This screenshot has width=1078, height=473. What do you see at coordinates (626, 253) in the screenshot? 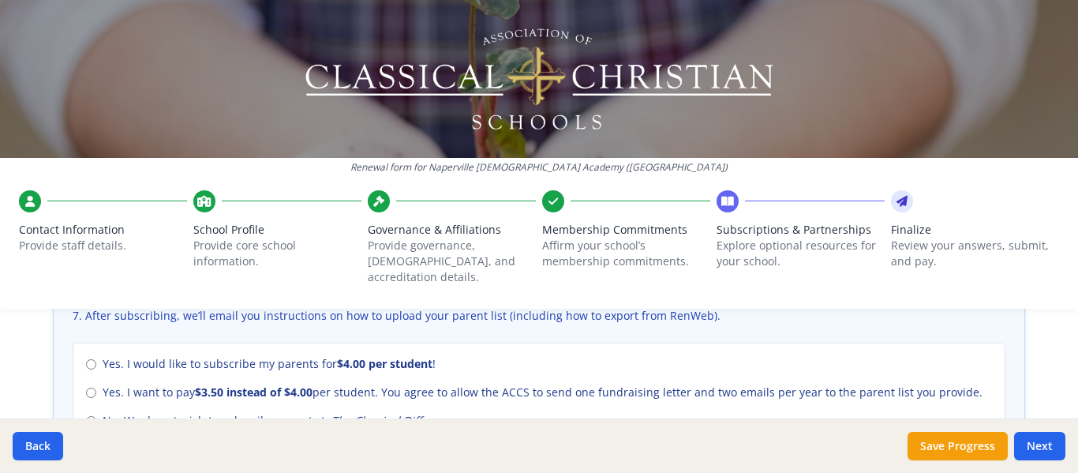
I see `p: Affirm your school’s membership commitments.` at bounding box center [626, 253].